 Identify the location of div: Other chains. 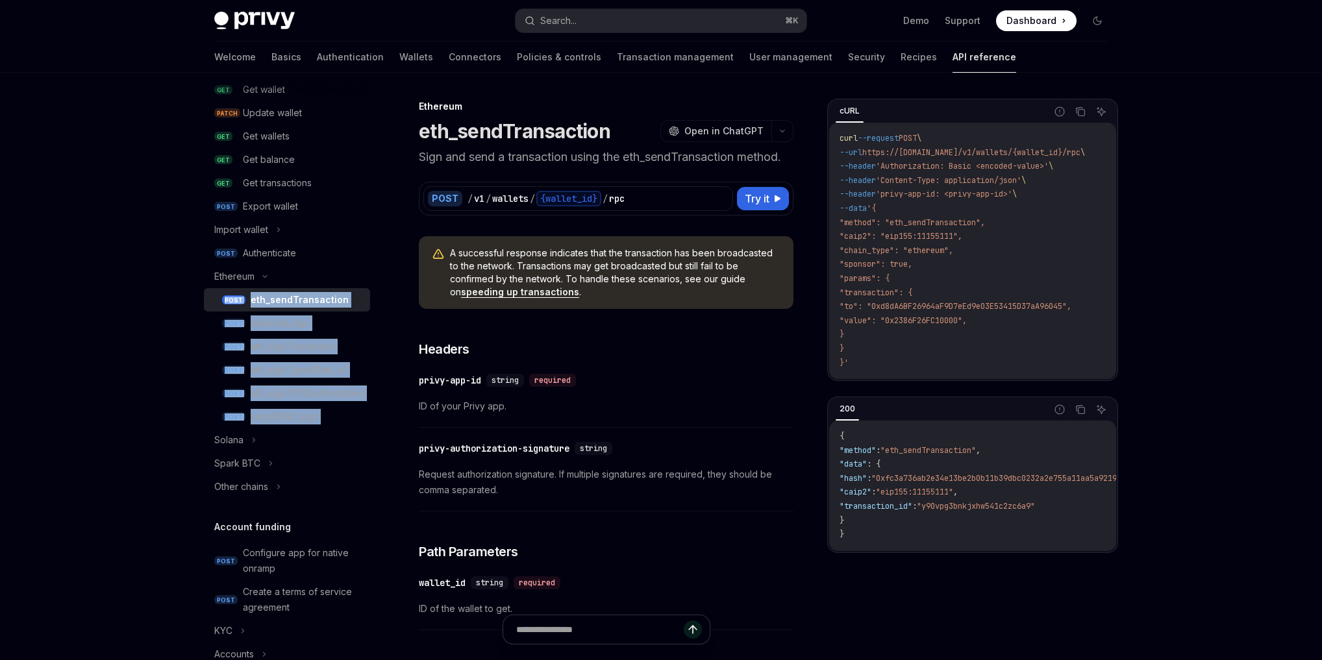
(241, 487).